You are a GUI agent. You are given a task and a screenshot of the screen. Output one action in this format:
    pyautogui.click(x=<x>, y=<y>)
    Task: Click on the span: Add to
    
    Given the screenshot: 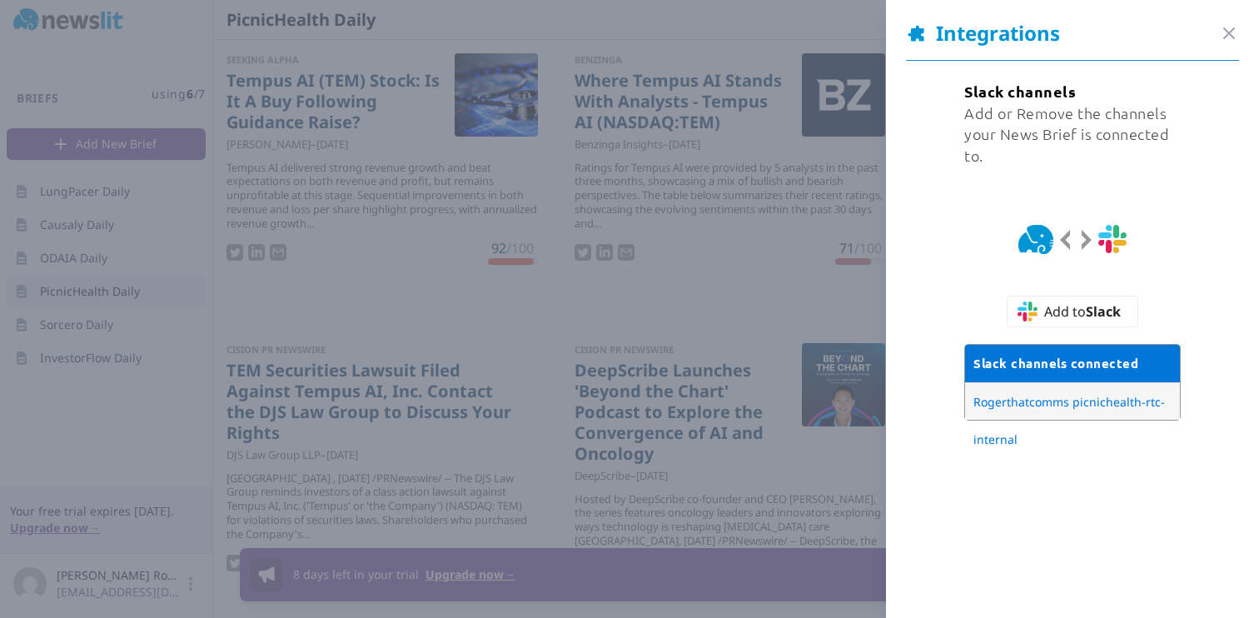 What is the action you would take?
    pyautogui.click(x=1083, y=311)
    